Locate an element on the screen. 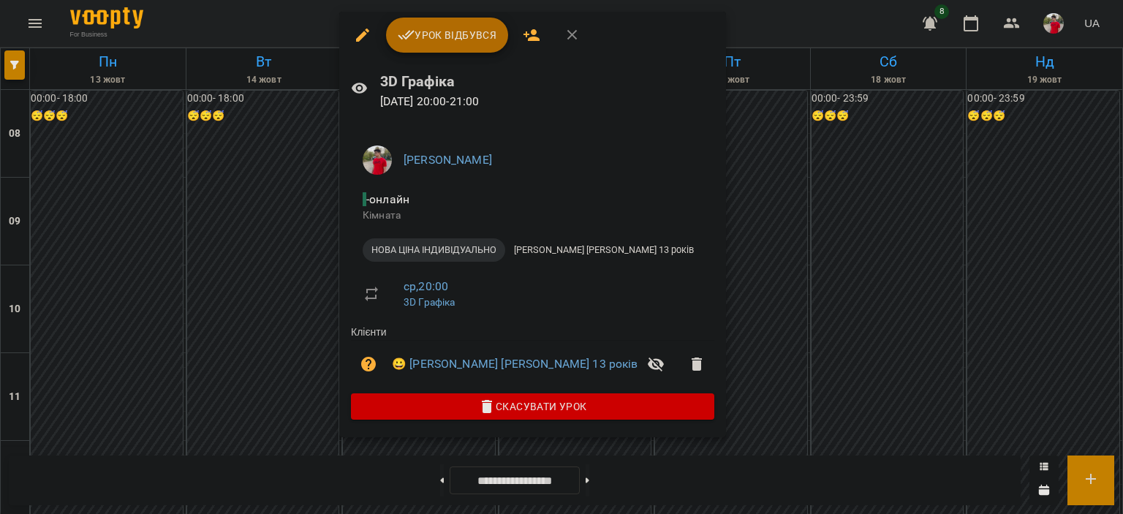 This screenshot has width=1123, height=514. p: Кімната is located at coordinates (532, 216).